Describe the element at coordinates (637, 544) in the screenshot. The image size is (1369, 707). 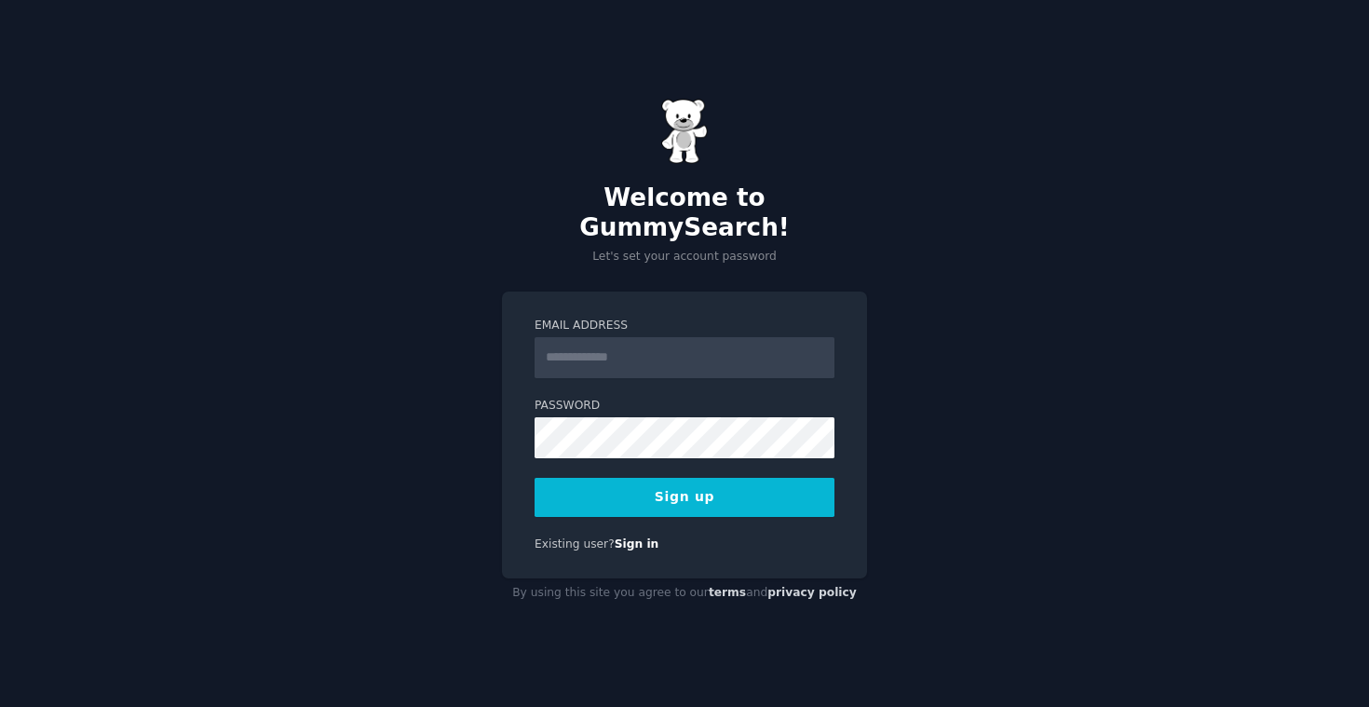
I see `a: Sign in` at that location.